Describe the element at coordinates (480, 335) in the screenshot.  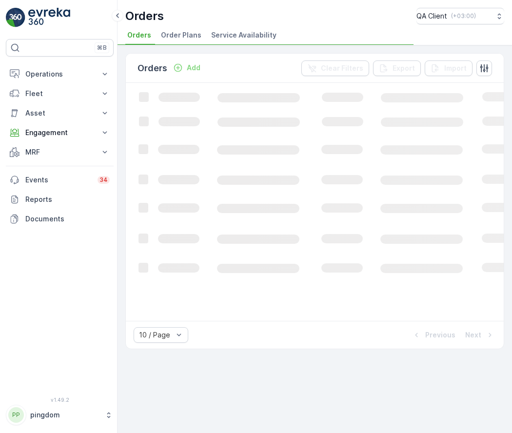
I see `button: Next` at that location.